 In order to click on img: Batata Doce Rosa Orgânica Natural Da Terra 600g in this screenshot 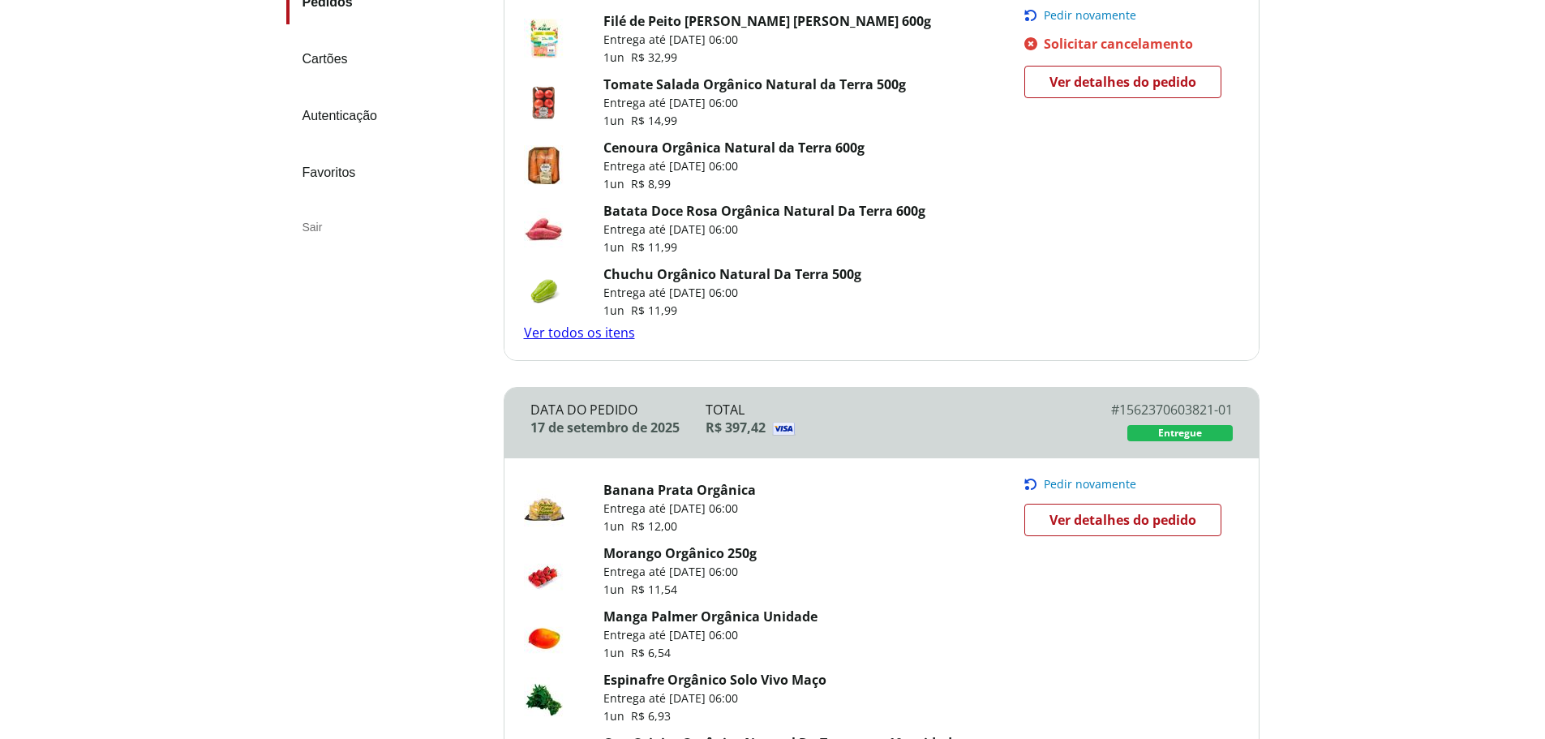, I will do `click(544, 229)`.